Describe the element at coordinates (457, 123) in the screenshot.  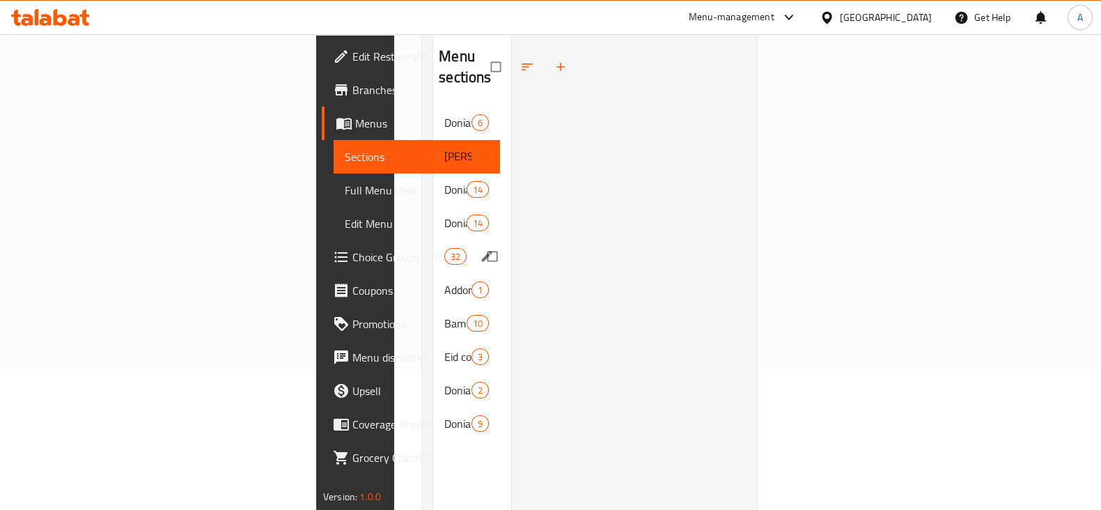
I see `span: Donia el Roz` at that location.